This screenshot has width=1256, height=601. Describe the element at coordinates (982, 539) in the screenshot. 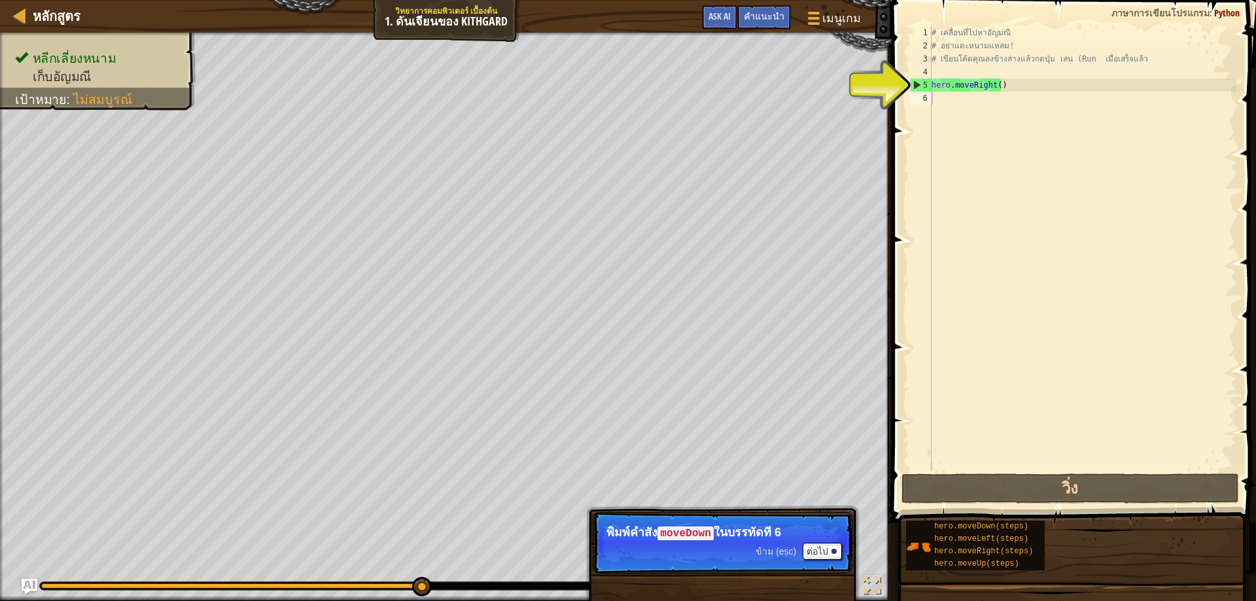

I see `span: hero.moveLeft(steps)` at that location.